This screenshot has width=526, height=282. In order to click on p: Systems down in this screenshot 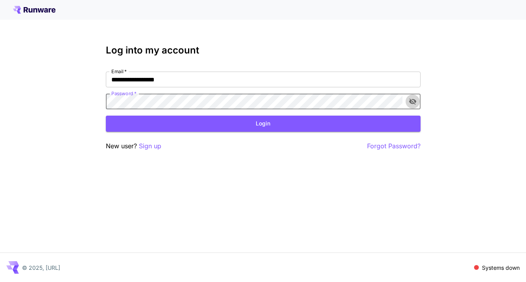, I will do `click(501, 267)`.